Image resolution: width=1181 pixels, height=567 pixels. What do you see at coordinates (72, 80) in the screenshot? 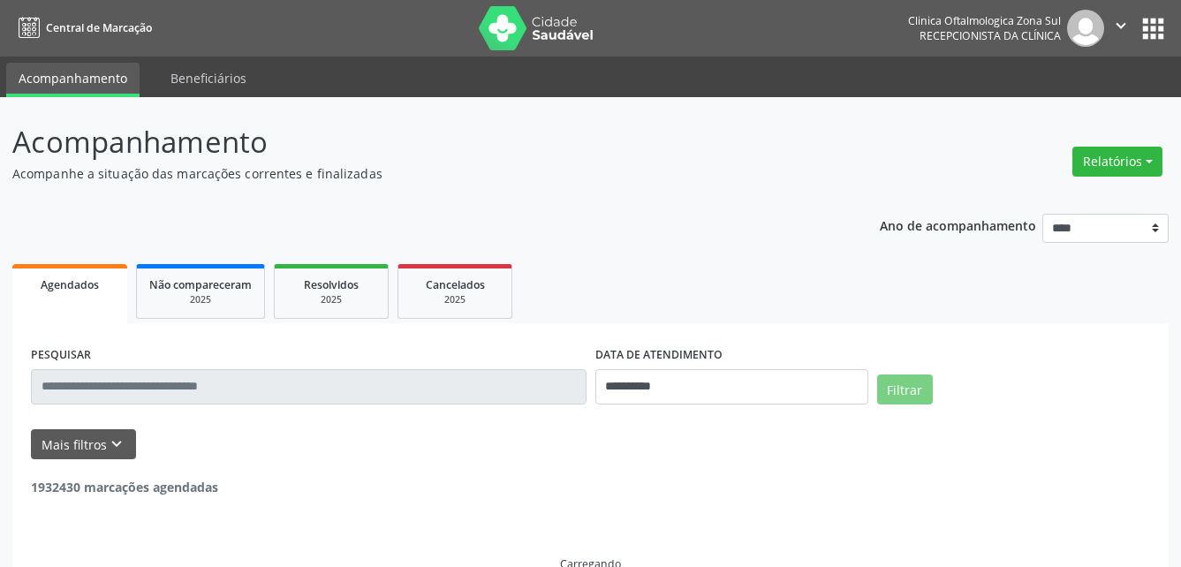
I see `a: Acompanhamento` at bounding box center [72, 80].